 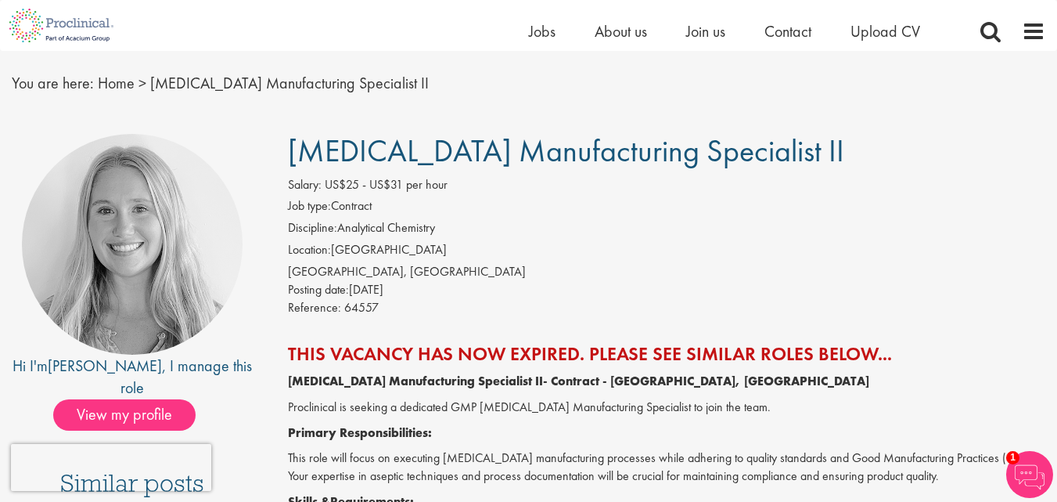 What do you see at coordinates (360, 432) in the screenshot?
I see `strong: Primary Responsibilities:` at bounding box center [360, 432].